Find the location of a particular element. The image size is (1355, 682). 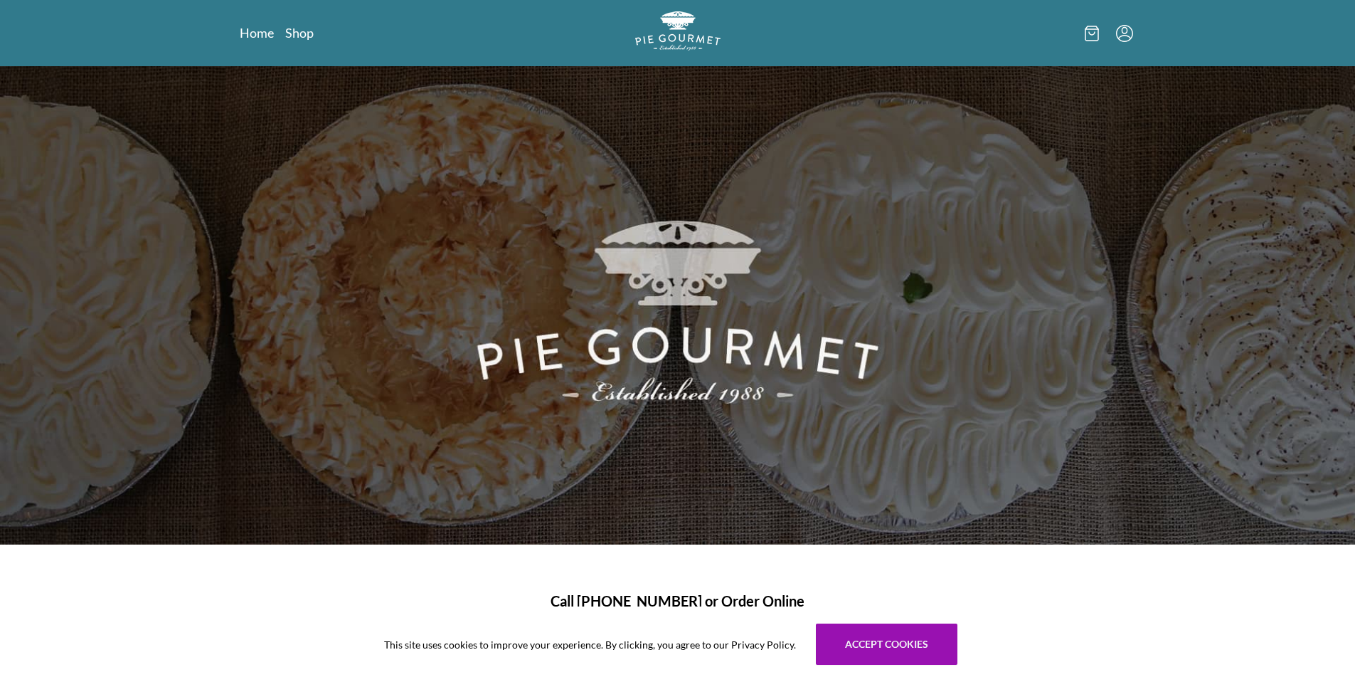

span: This site uses cookies to improve your experience. By clicking, you agree to our Privacy Policy. is located at coordinates (590, 644).